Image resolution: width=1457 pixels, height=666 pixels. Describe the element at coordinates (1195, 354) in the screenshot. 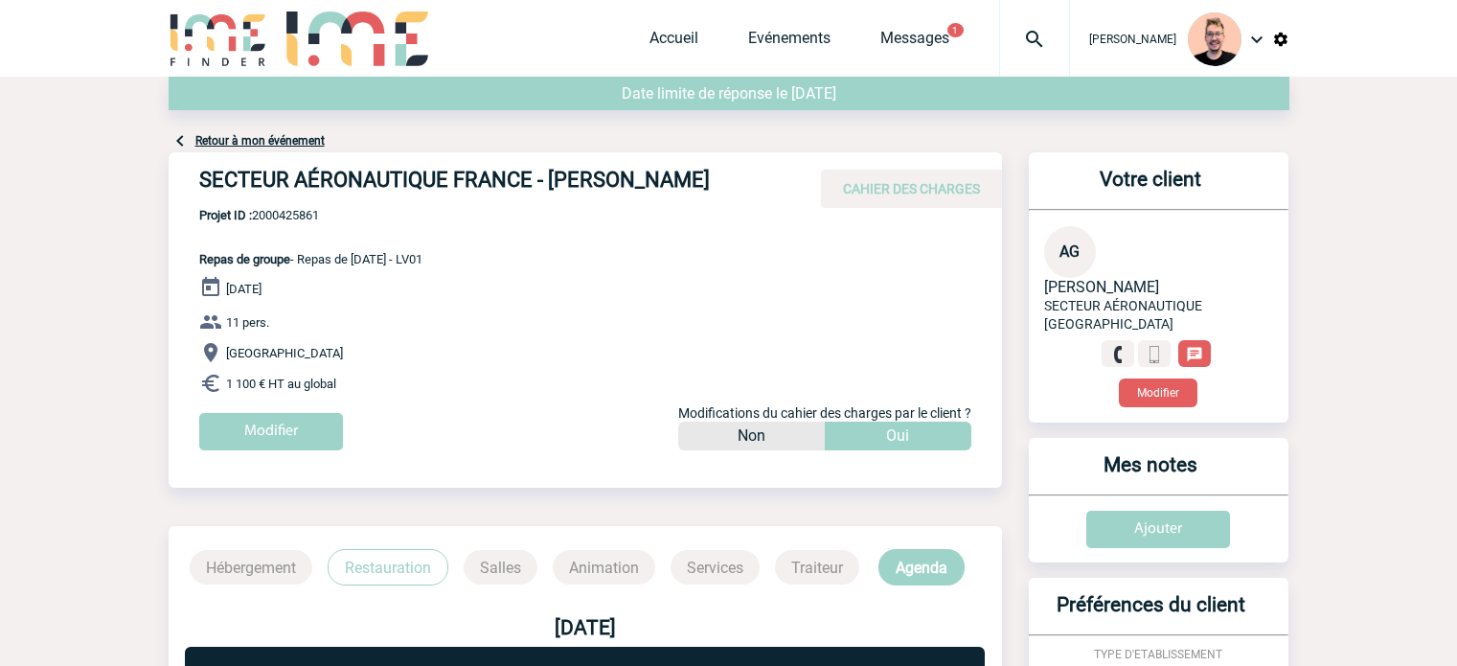

I see `img: chat-24-px-w.png` at that location.